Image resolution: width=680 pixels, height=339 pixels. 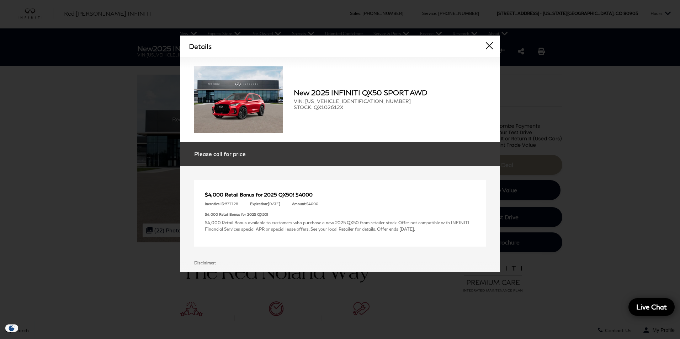 I want to click on strong: Incentive ID:, so click(x=215, y=204).